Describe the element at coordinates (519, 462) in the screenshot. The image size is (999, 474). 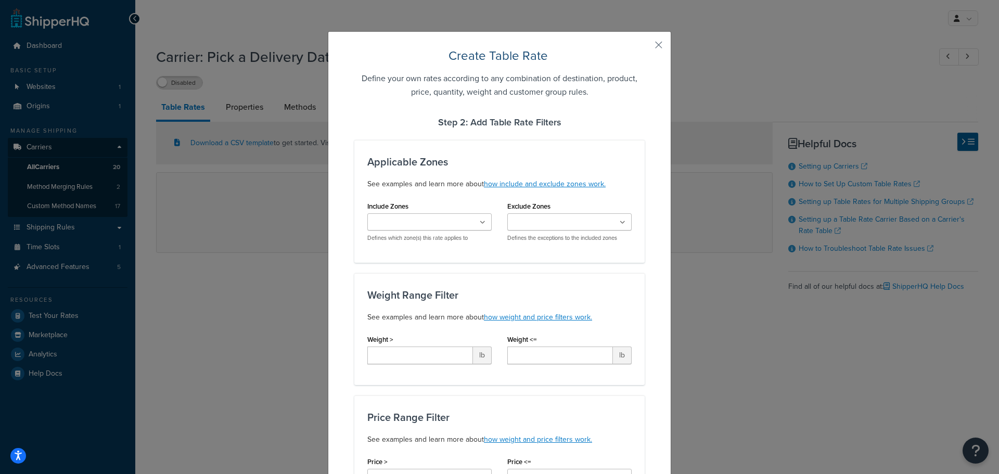
I see `label: Price <=` at that location.